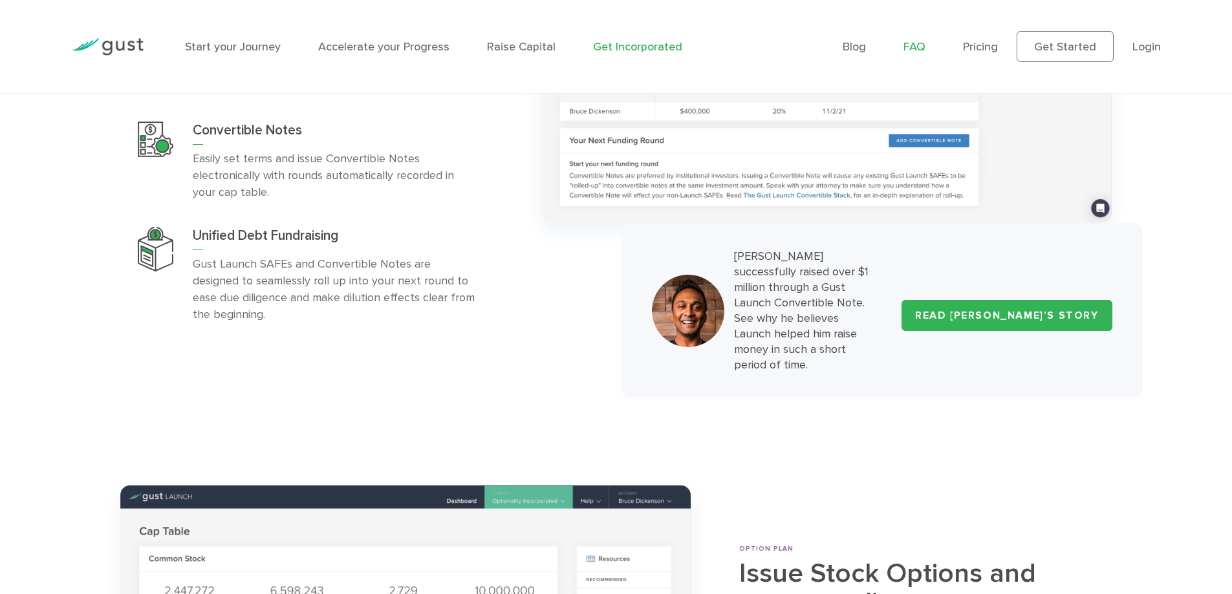 Image resolution: width=1232 pixels, height=594 pixels. What do you see at coordinates (233, 47) in the screenshot?
I see `a: Start your Journey` at bounding box center [233, 47].